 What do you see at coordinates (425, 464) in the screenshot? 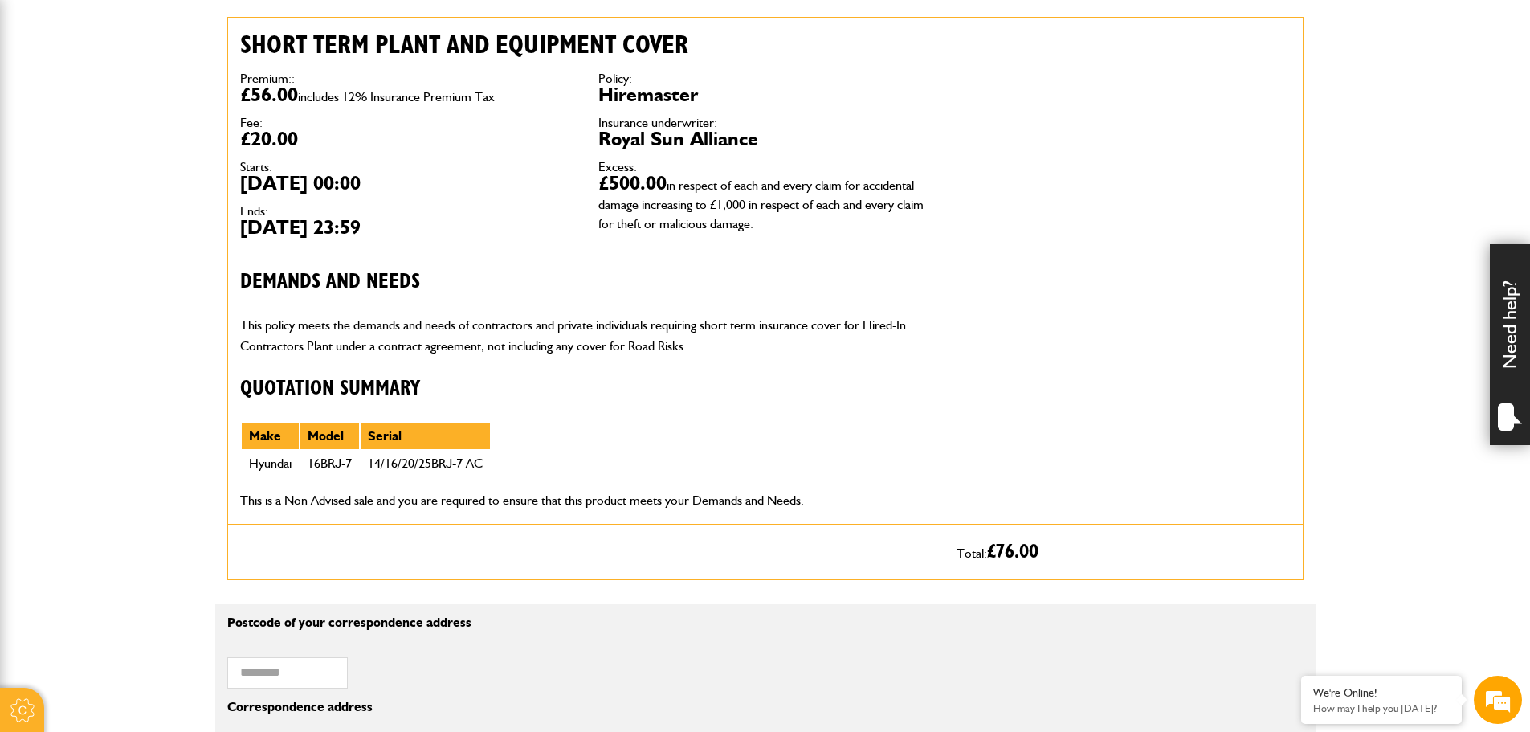
I see `td: 14/16/20/25BRJ-7 AC` at bounding box center [425, 464].